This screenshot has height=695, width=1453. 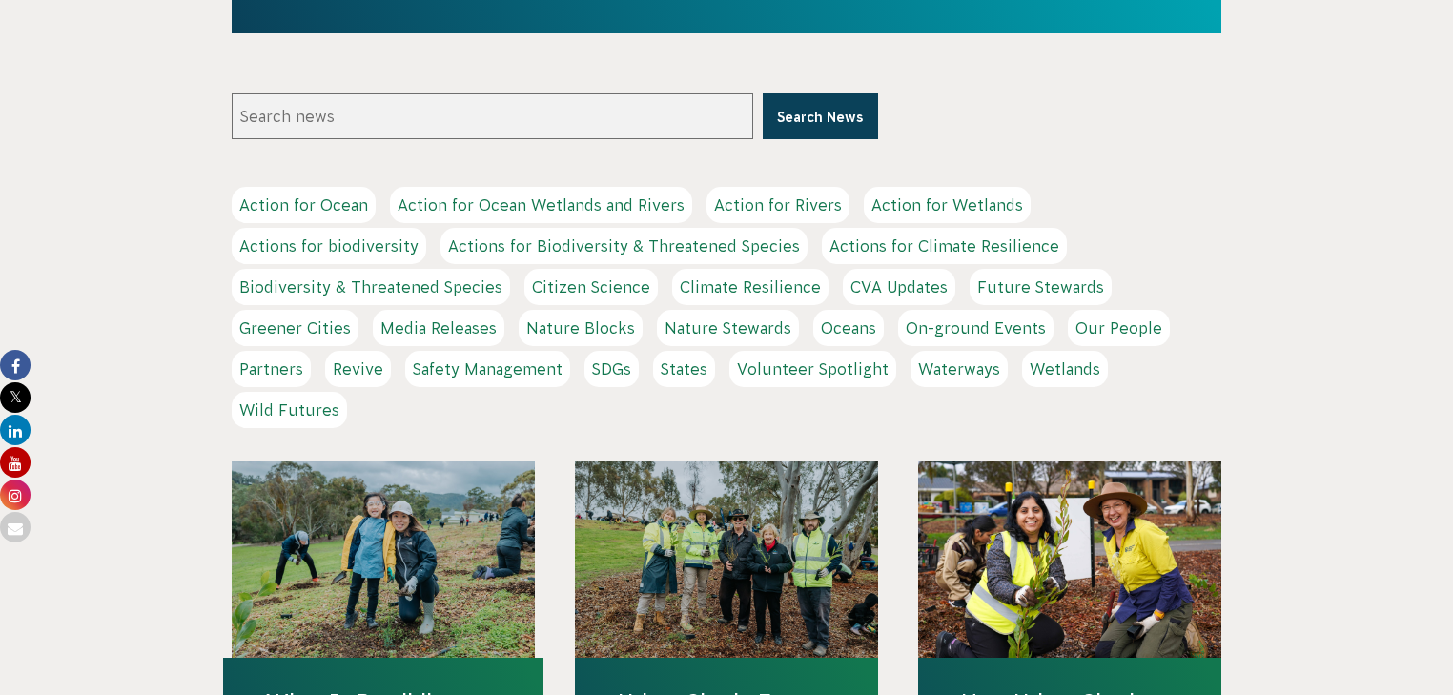 What do you see at coordinates (357, 369) in the screenshot?
I see `a: Revive` at bounding box center [357, 369].